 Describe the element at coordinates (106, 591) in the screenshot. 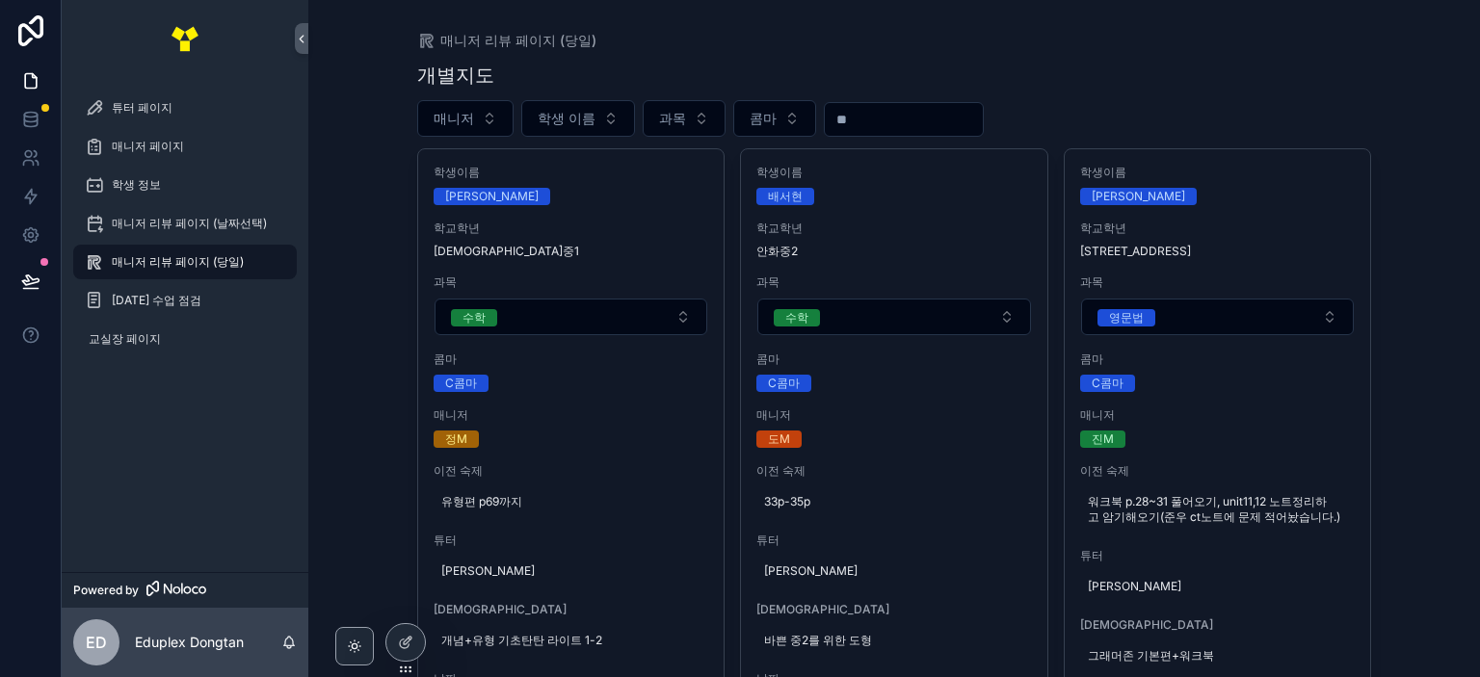

I see `span: Powered by` at that location.